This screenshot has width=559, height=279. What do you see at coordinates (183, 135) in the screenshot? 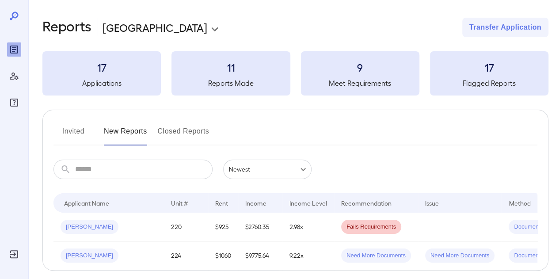
I see `button: Closed Reports` at bounding box center [183, 135].